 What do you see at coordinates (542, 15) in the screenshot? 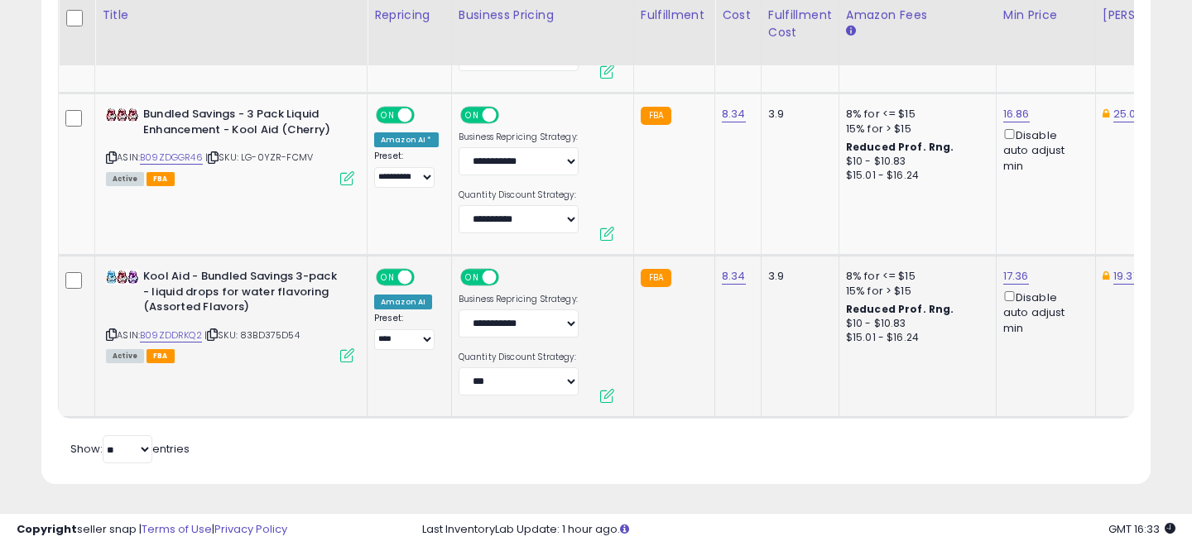
I see `div: Business Pricing` at bounding box center [542, 15].